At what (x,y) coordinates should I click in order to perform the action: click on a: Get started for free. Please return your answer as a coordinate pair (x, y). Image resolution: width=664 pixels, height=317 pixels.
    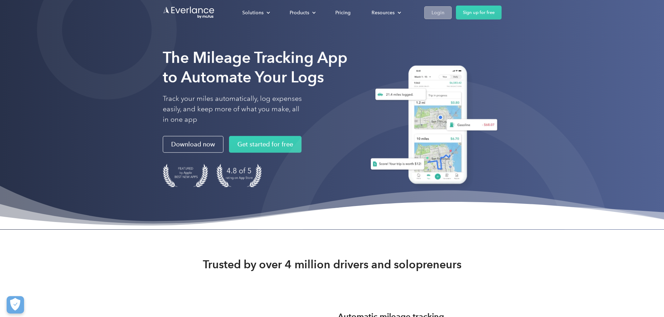
    Looking at the image, I should click on (265, 145).